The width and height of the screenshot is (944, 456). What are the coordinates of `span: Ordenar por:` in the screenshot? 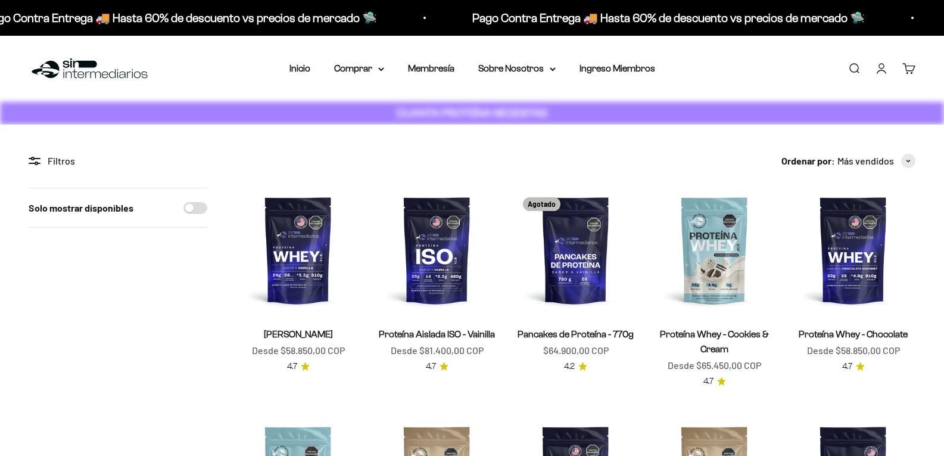 It's located at (808, 161).